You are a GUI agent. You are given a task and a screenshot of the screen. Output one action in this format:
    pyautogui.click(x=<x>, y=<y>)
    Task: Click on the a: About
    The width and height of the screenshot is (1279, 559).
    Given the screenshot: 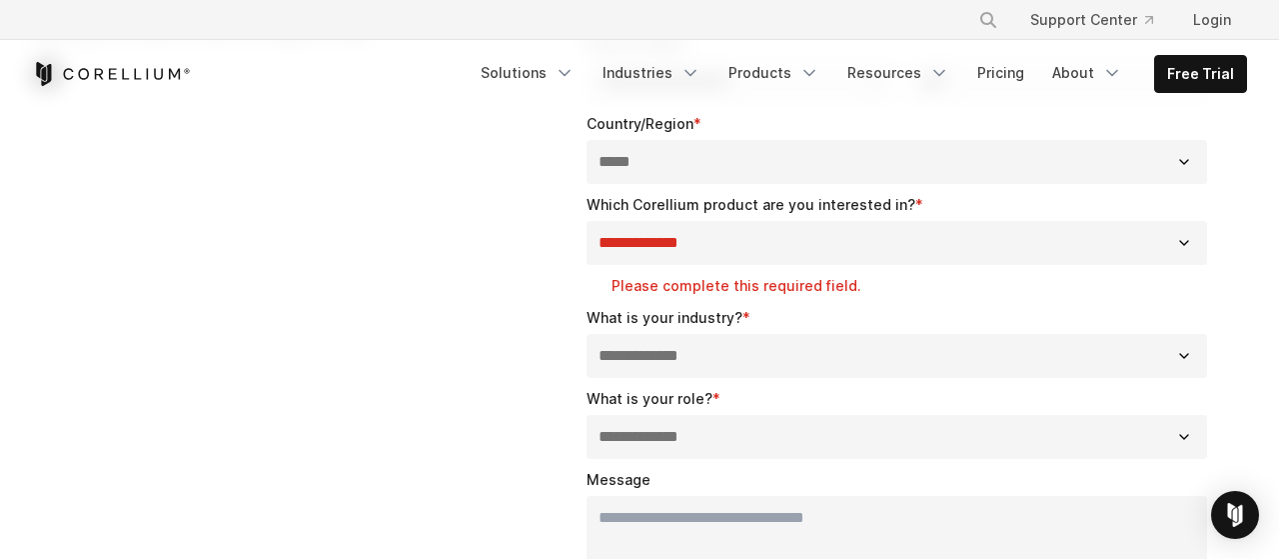 What is the action you would take?
    pyautogui.click(x=1087, y=73)
    